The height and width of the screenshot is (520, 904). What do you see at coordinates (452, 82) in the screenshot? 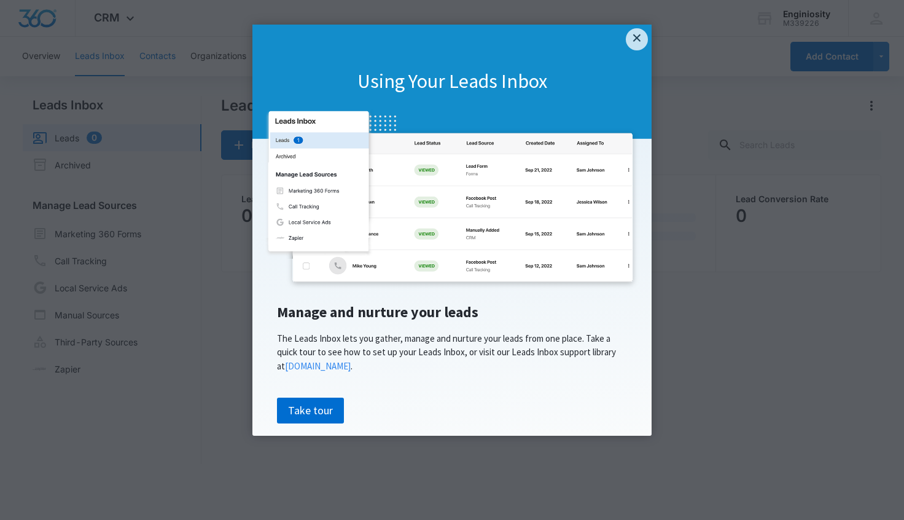
I see `h1: Using Your Leads Inbox` at bounding box center [452, 82].